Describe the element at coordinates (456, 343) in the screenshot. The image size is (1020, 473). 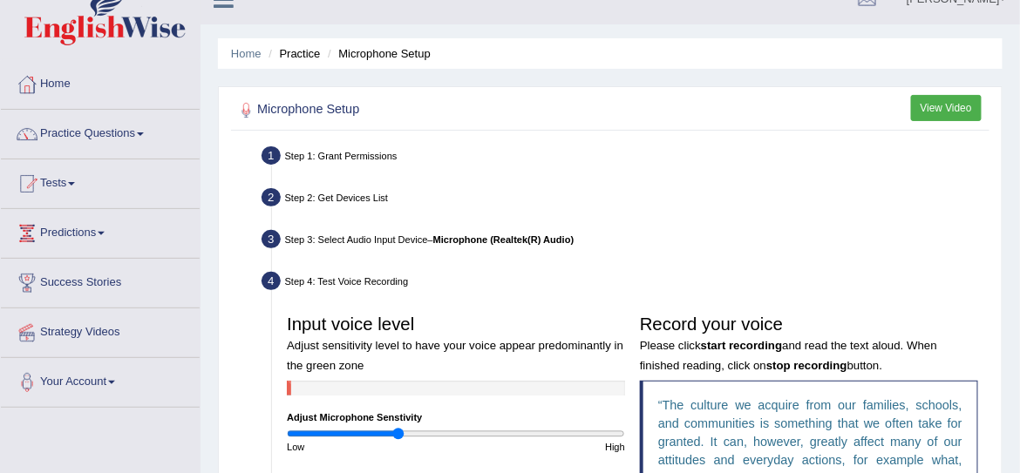
I see `h3: Input voice level` at that location.